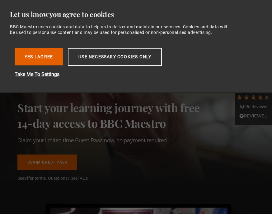 Image resolution: width=272 pixels, height=214 pixels. What do you see at coordinates (47, 162) in the screenshot?
I see `a: Claim guest pass` at bounding box center [47, 162].